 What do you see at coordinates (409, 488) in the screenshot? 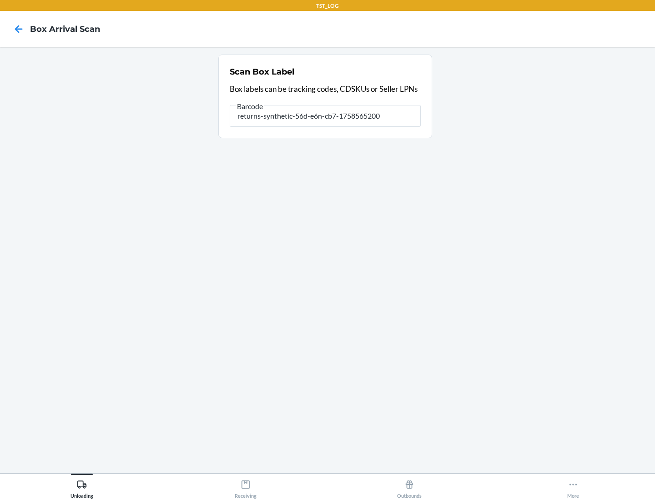
I see `div: Outbounds` at bounding box center [409, 488].